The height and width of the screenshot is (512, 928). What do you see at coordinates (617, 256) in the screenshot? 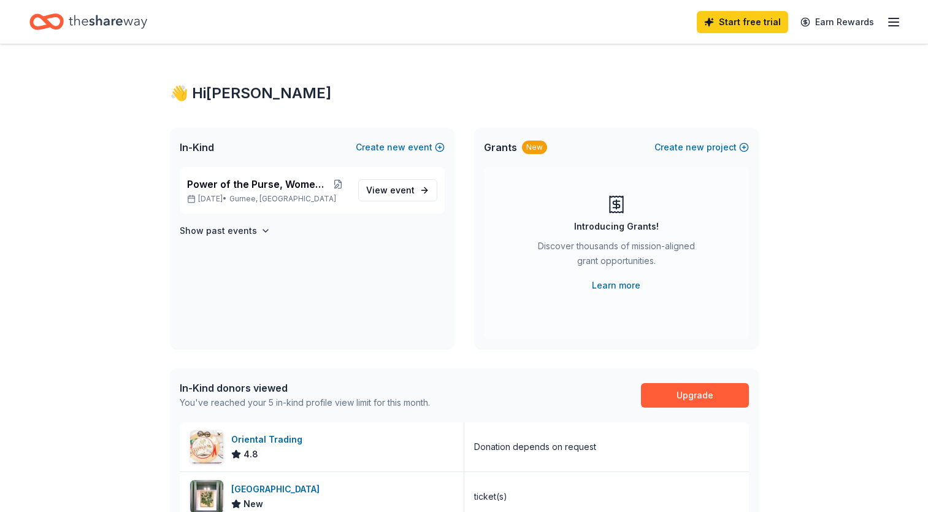
I see `div: Discover thousands of mission-aligned grant opportunities.` at bounding box center [617, 256].